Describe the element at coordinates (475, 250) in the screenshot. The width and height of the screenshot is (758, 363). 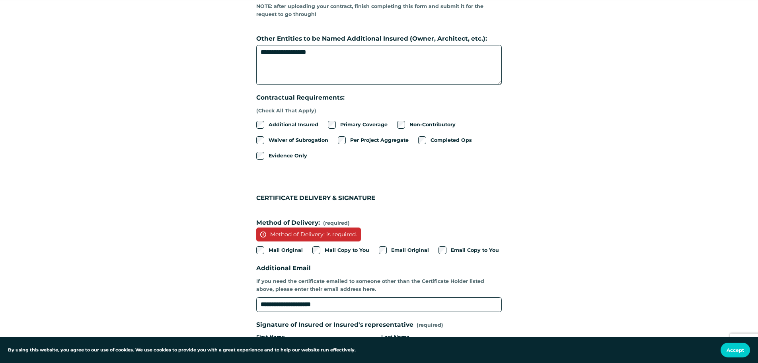
I see `span: Email Copy to You` at that location.